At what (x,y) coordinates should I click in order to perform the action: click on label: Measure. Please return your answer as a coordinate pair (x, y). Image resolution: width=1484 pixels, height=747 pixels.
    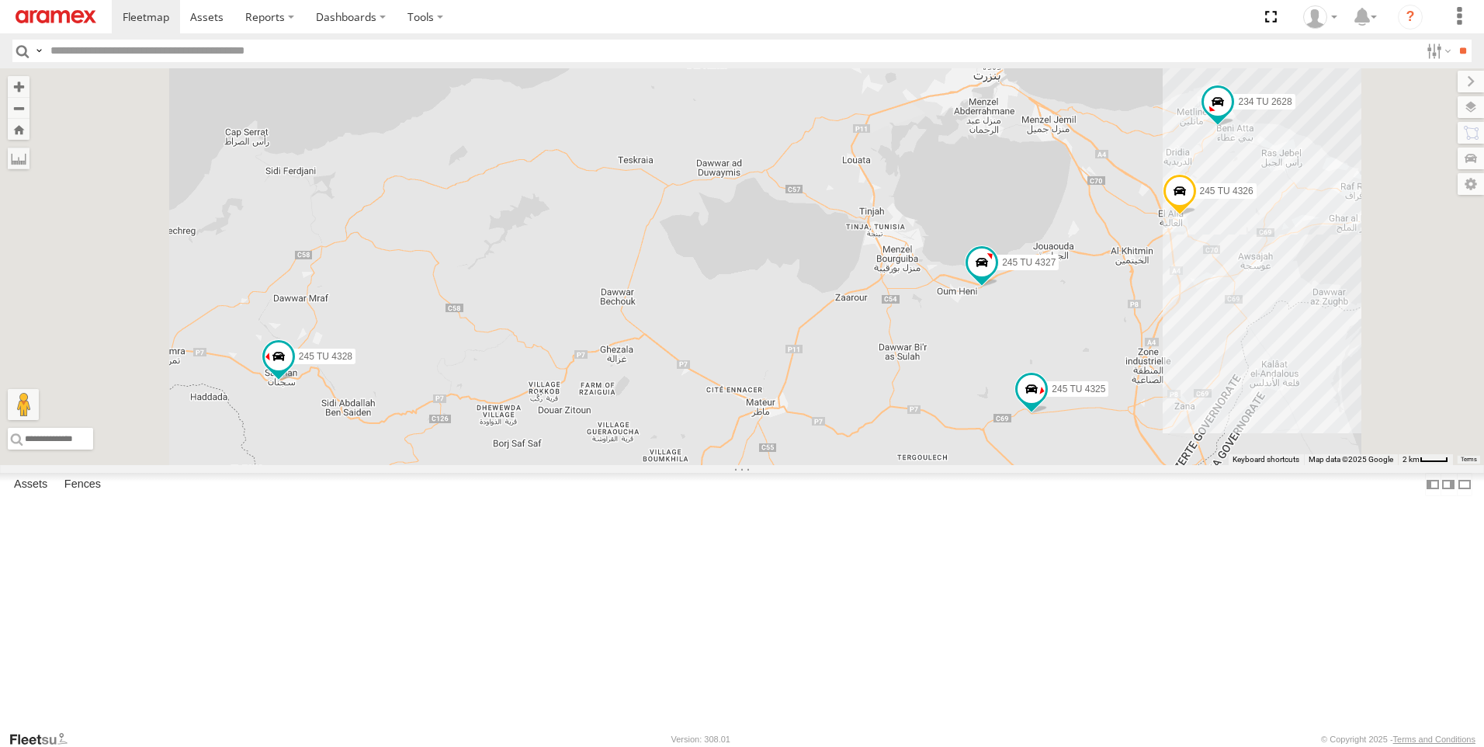
    Looking at the image, I should click on (19, 158).